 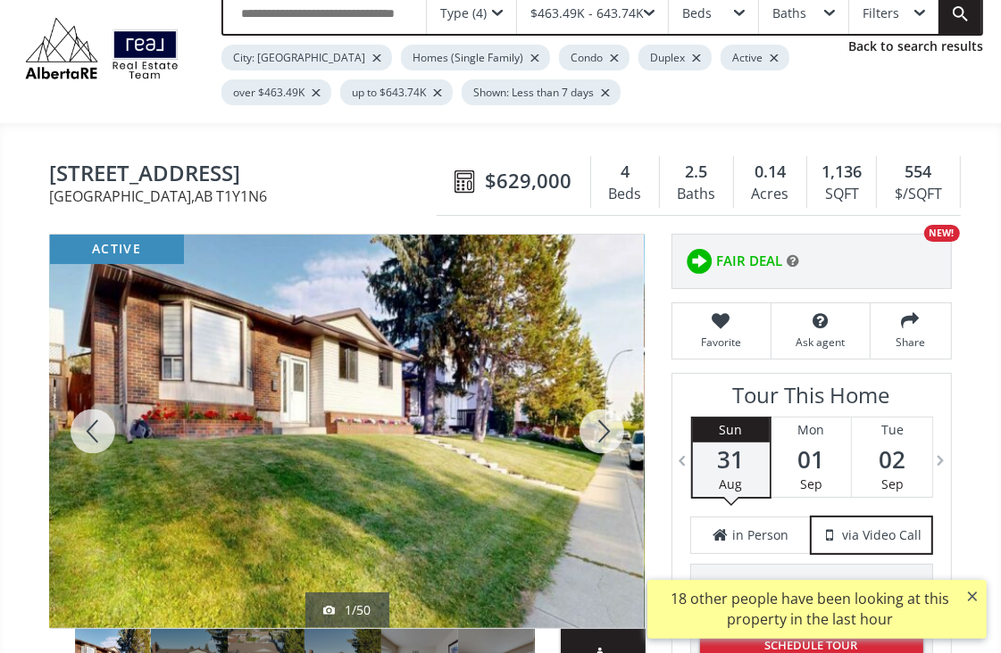 What do you see at coordinates (841, 195) in the screenshot?
I see `div: SQFT` at bounding box center [841, 195].